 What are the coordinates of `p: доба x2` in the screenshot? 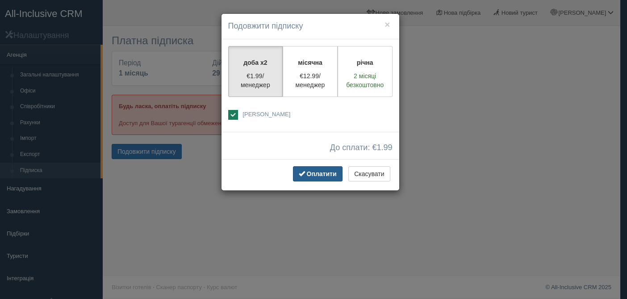 It's located at (255, 62).